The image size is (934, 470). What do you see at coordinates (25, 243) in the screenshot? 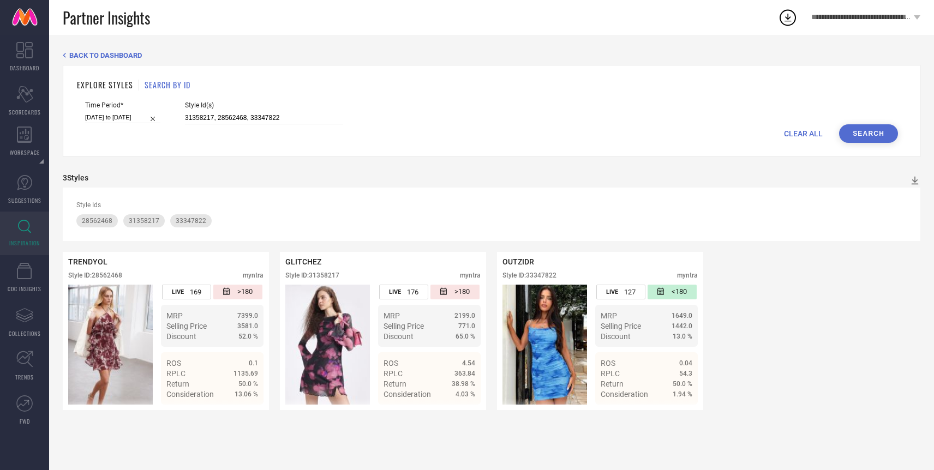
I see `span: INSPIRATION` at bounding box center [25, 243].